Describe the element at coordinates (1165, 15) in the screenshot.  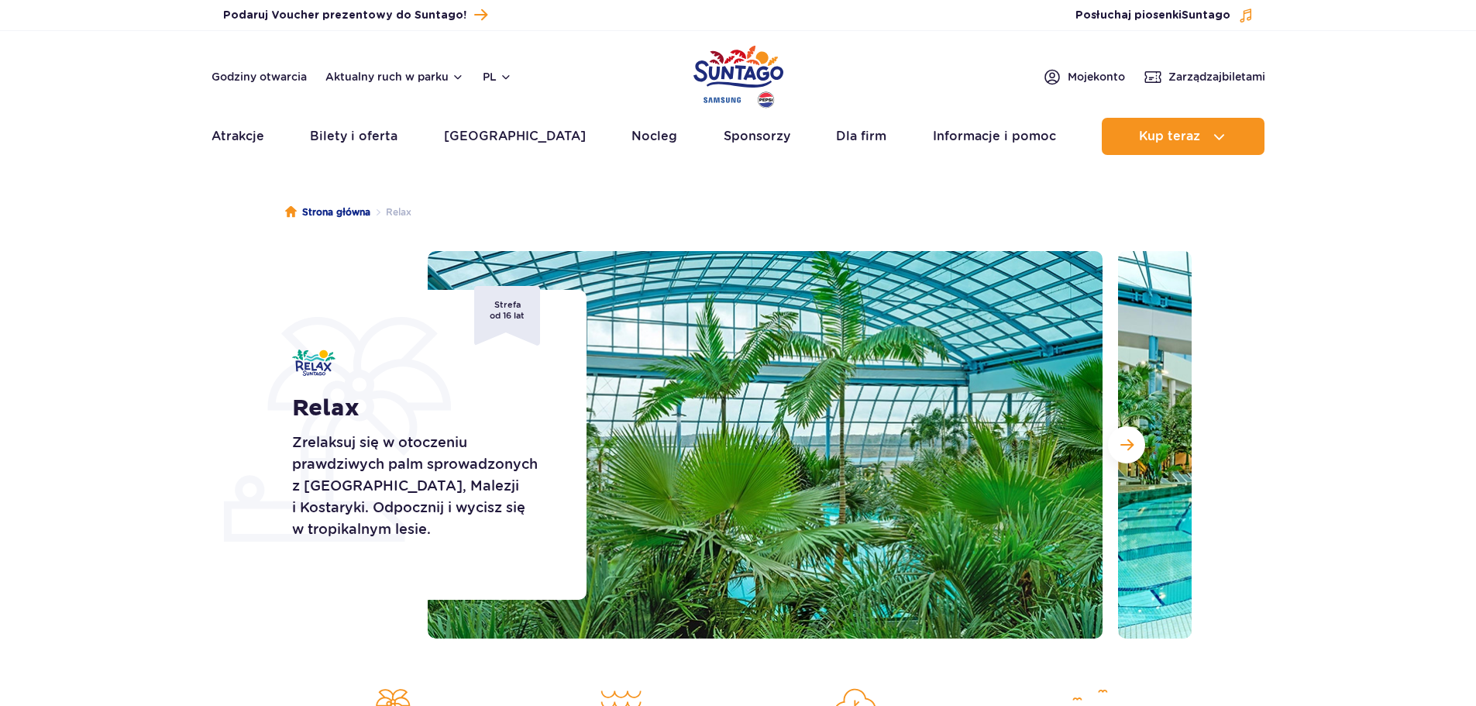
I see `button: Posłuchaj piosenkiSuntago` at that location.